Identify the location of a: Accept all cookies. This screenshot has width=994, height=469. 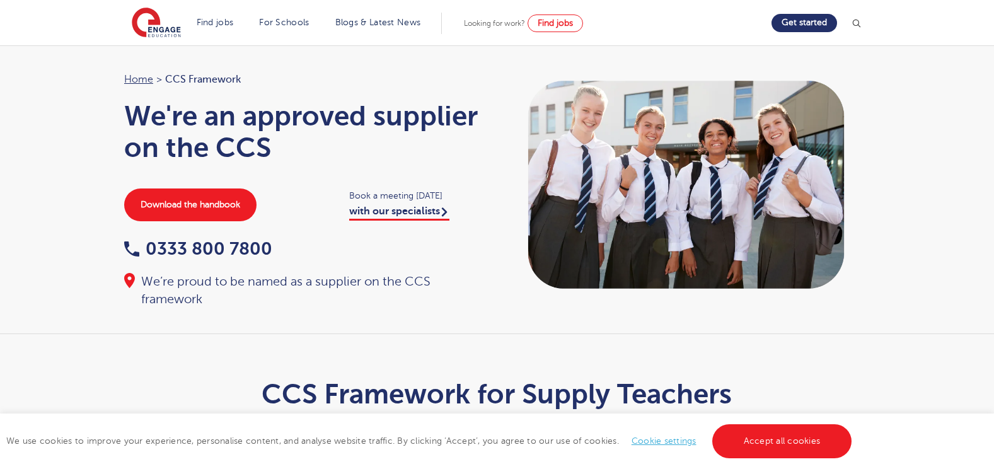
(782, 441).